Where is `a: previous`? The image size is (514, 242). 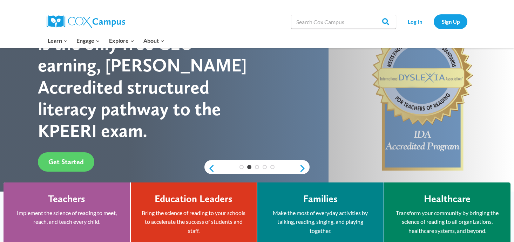 a: previous is located at coordinates (210, 169).